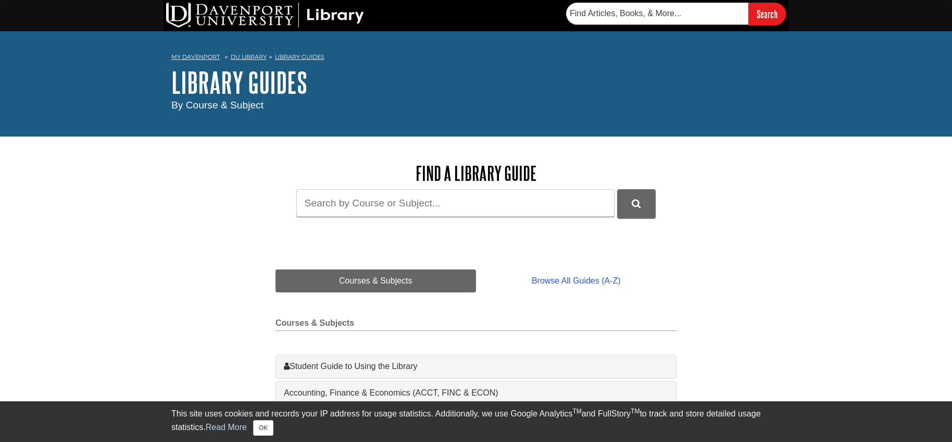 This screenshot has height=442, width=952. What do you see at coordinates (476, 421) in the screenshot?
I see `div: This site uses cookies and records your IP address for usage statistics. Additionally, we use Goo...` at bounding box center [476, 421].